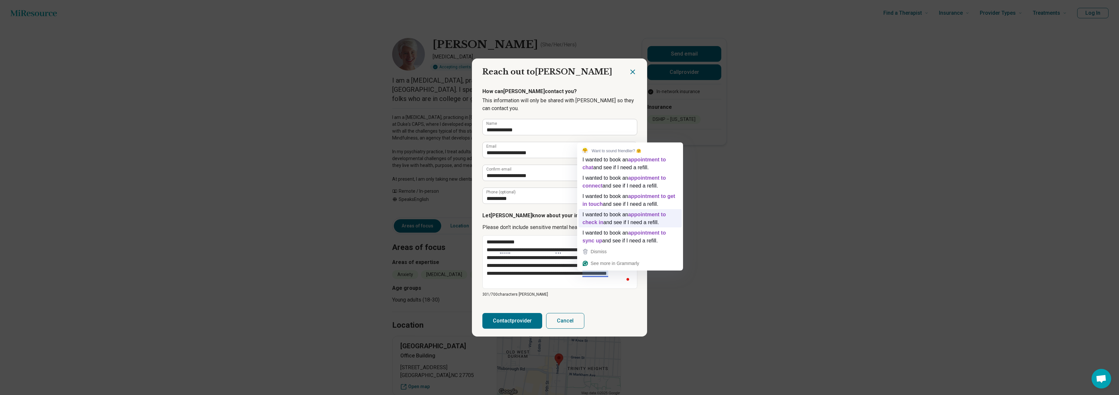 This screenshot has width=1119, height=395. I want to click on label: Email, so click(491, 146).